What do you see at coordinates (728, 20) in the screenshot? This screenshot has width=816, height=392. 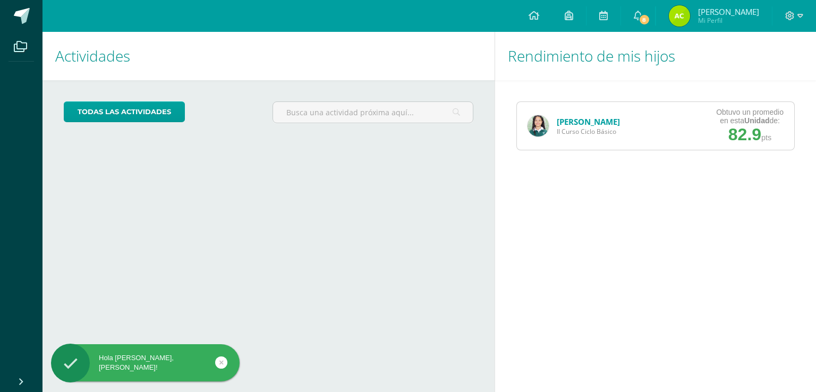 I see `span: Mi Perfil` at bounding box center [728, 20].